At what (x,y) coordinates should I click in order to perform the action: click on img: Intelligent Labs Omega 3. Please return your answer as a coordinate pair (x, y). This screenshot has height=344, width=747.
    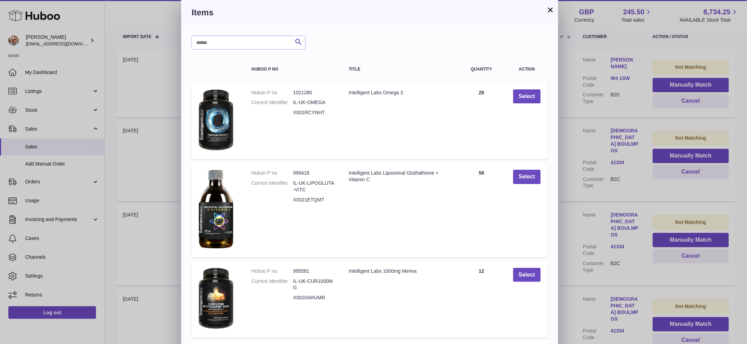
    Looking at the image, I should click on (216, 120).